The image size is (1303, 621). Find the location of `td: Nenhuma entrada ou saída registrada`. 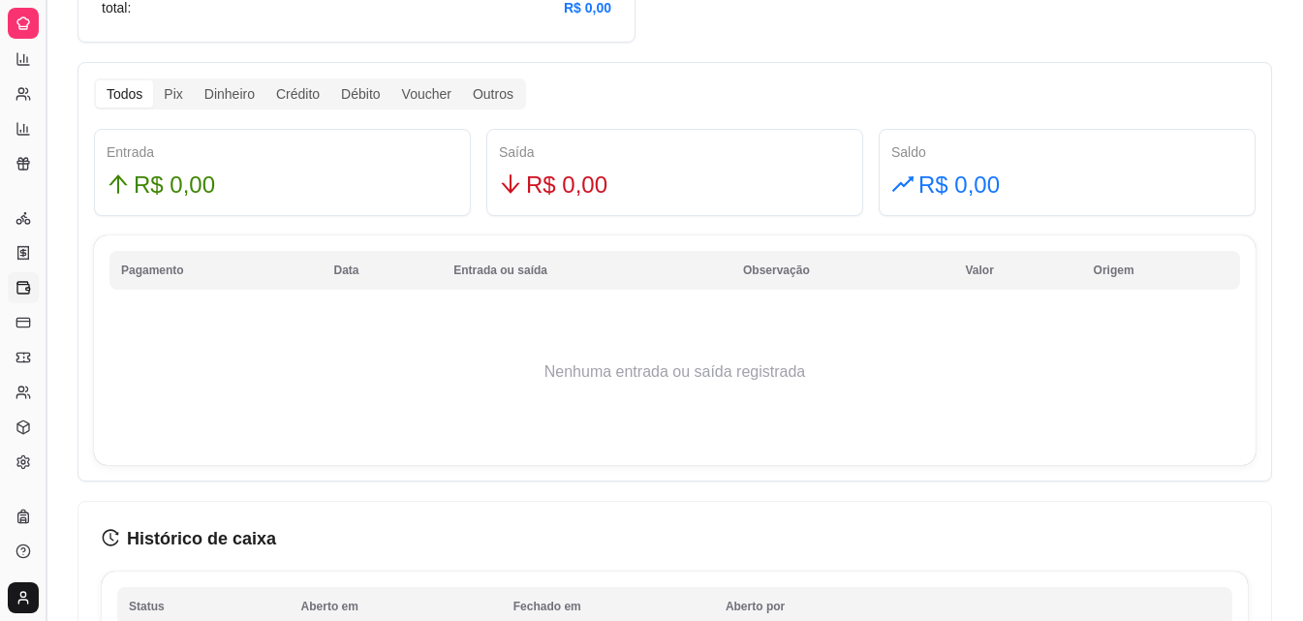

td: Nenhuma entrada ou saída registrada is located at coordinates (674, 372).